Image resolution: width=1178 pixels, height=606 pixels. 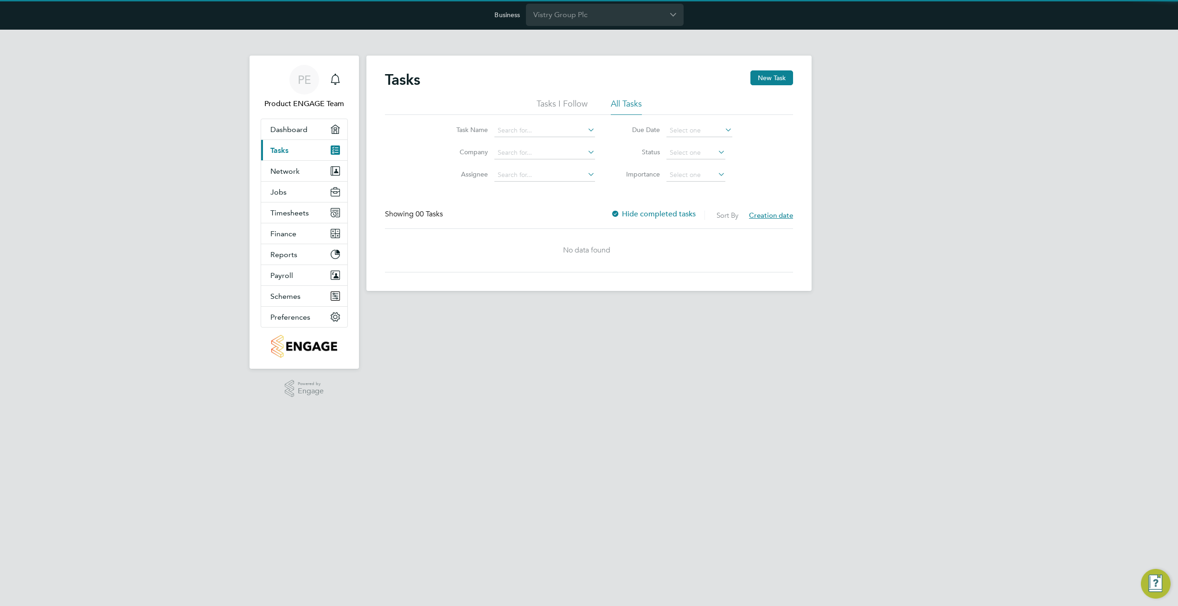 What do you see at coordinates (279, 150) in the screenshot?
I see `span: Tasks` at bounding box center [279, 150].